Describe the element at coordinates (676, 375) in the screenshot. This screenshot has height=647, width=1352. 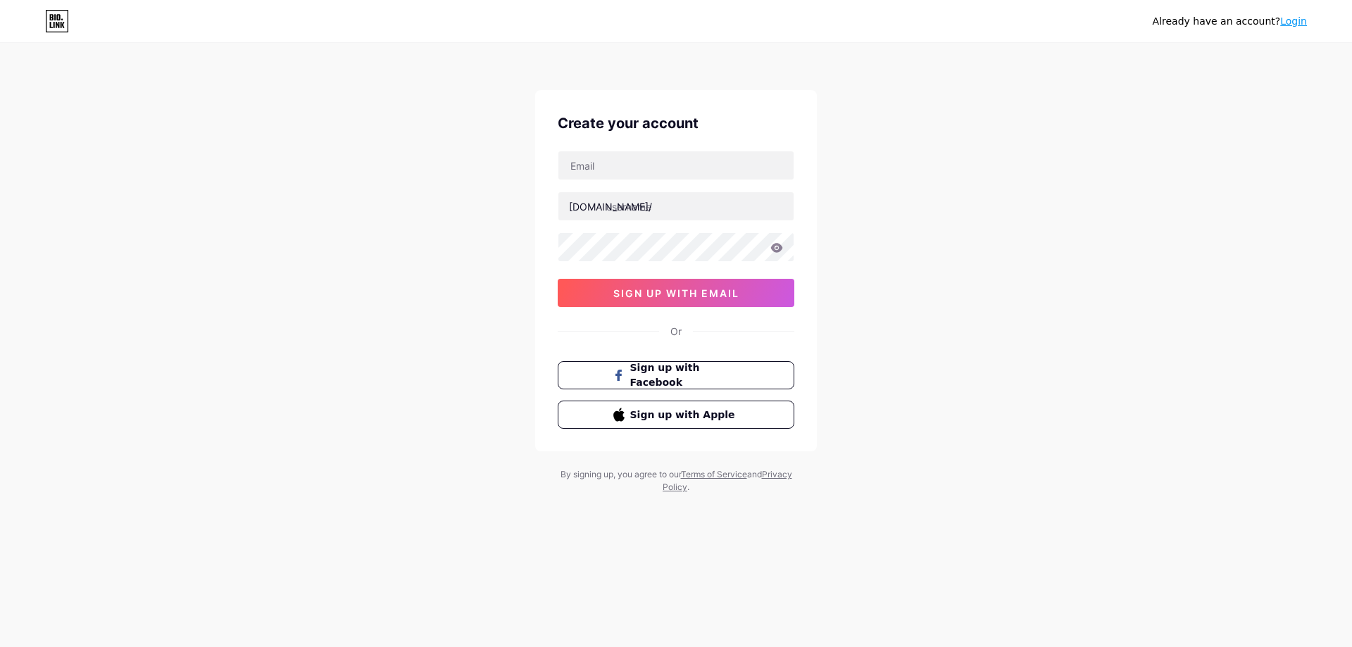
I see `a: Sign up with Facebook` at that location.